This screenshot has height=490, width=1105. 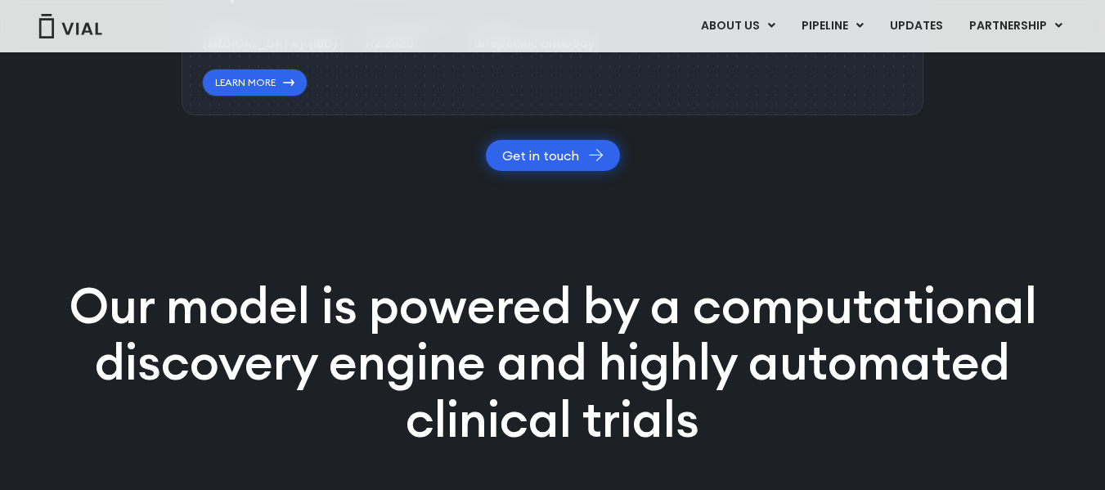 I want to click on a: Learn More, so click(x=254, y=83).